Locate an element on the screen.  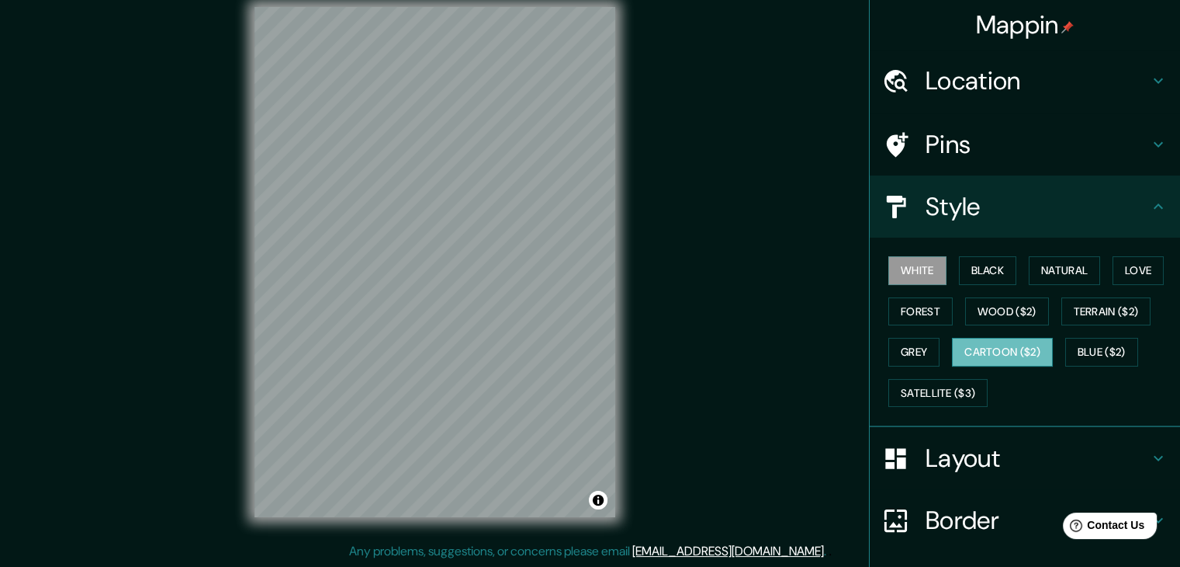
button: Cartoon ($2) is located at coordinates (1003, 352).